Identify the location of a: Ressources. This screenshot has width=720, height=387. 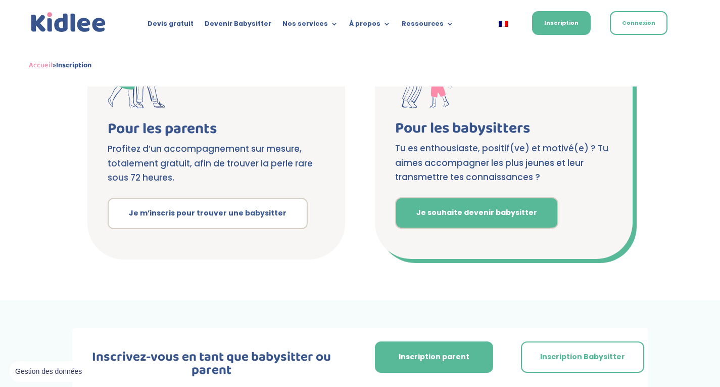
(428, 26).